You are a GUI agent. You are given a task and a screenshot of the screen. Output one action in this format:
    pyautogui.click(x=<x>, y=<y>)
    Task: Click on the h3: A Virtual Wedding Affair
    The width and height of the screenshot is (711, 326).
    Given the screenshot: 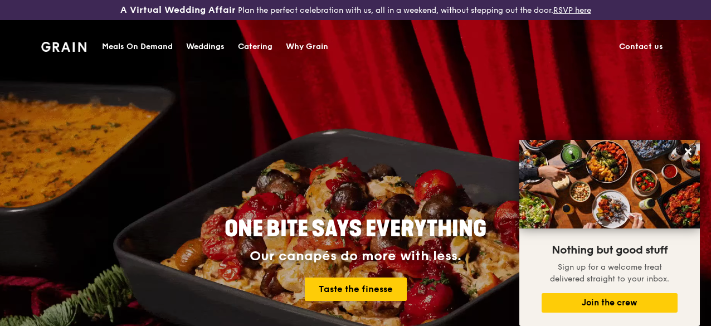 What is the action you would take?
    pyautogui.click(x=178, y=10)
    